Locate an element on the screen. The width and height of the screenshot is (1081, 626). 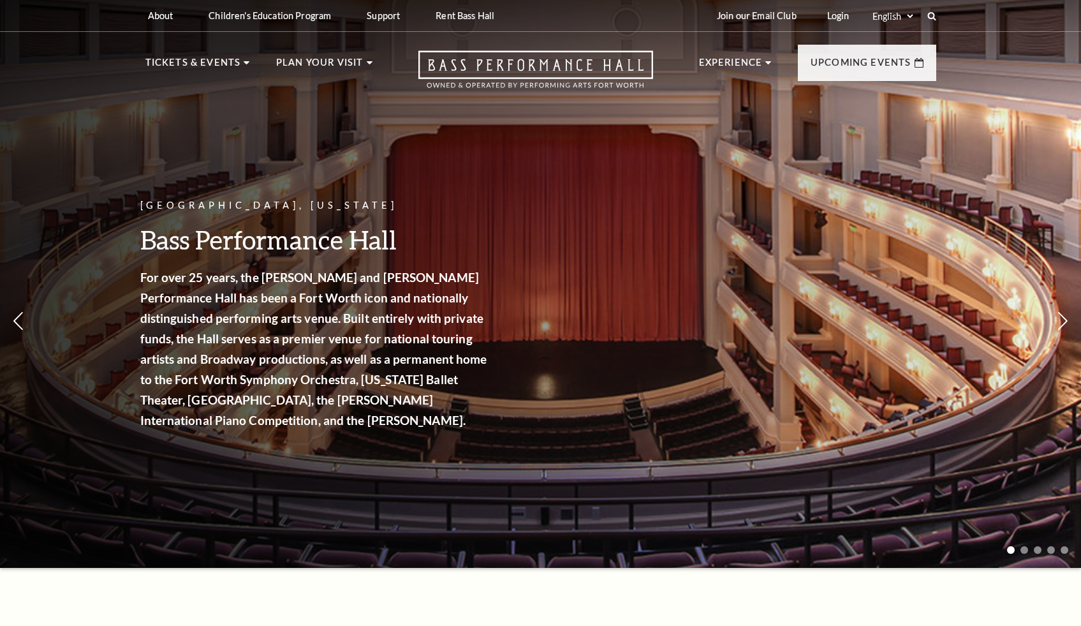
p: Upcoming Events is located at coordinates (861, 66).